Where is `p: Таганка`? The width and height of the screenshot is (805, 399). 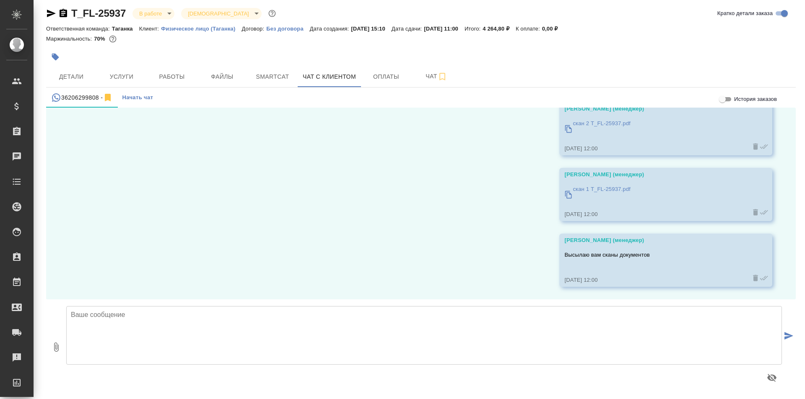
p: Таганка is located at coordinates (125, 29).